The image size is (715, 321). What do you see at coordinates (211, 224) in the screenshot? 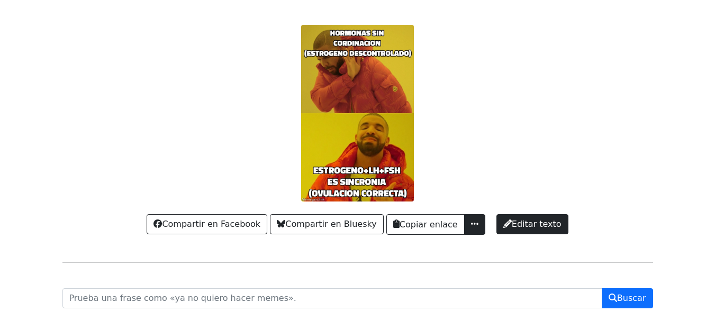
I see `font: Compartir en Facebook` at bounding box center [211, 224].